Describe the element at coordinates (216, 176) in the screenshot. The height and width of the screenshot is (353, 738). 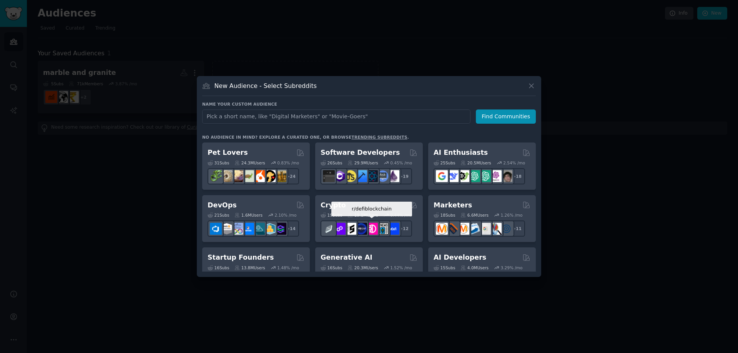
I see `img: herpetology` at that location.